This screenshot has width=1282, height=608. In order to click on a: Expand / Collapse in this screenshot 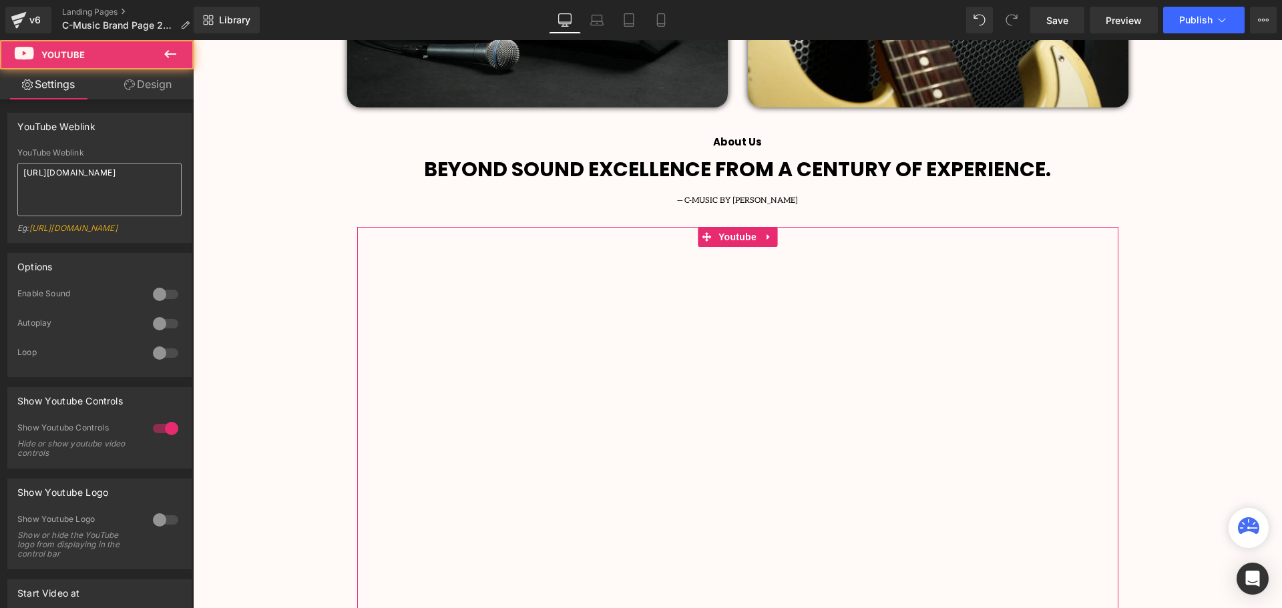, I will do `click(576, 197)`.